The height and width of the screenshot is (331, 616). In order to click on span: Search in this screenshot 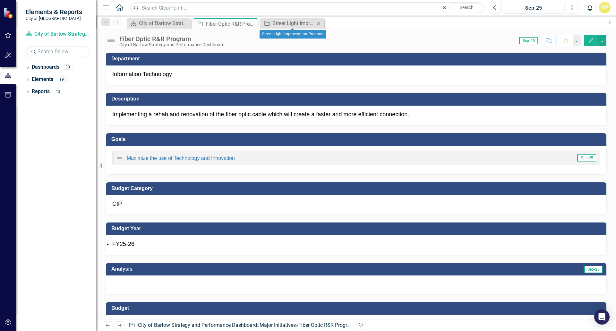, I will do `click(467, 7)`.